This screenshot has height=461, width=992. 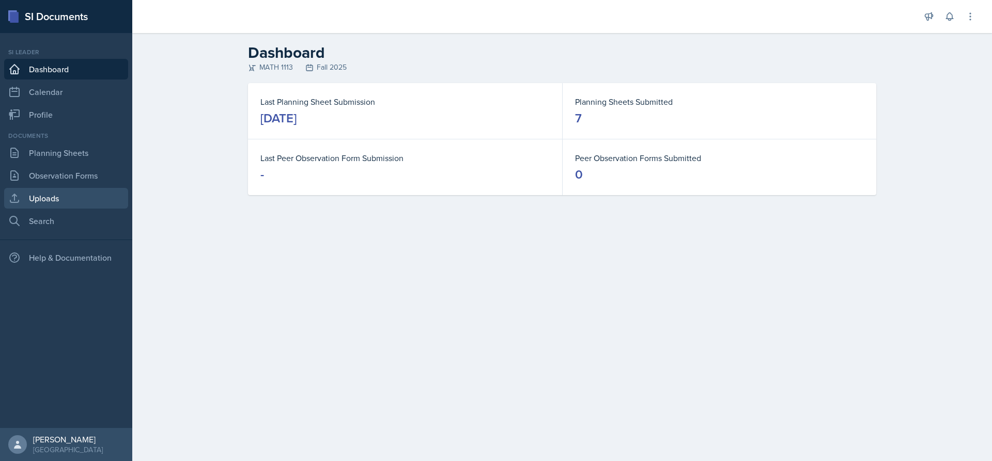 I want to click on div: MATH 1113 Fall 2025, so click(x=562, y=67).